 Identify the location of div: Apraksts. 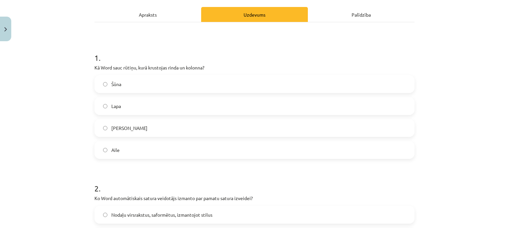
(148, 14).